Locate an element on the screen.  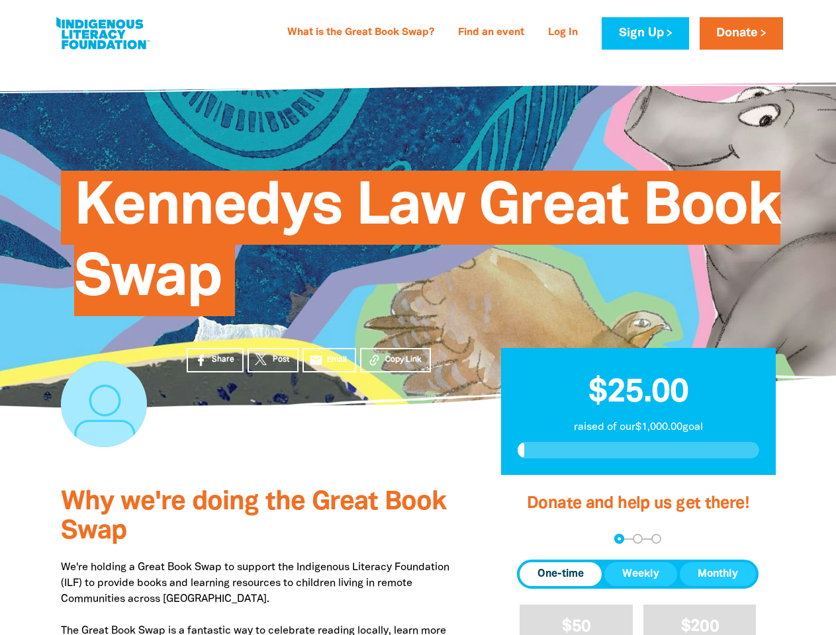
span: Copy Link is located at coordinates (403, 360).